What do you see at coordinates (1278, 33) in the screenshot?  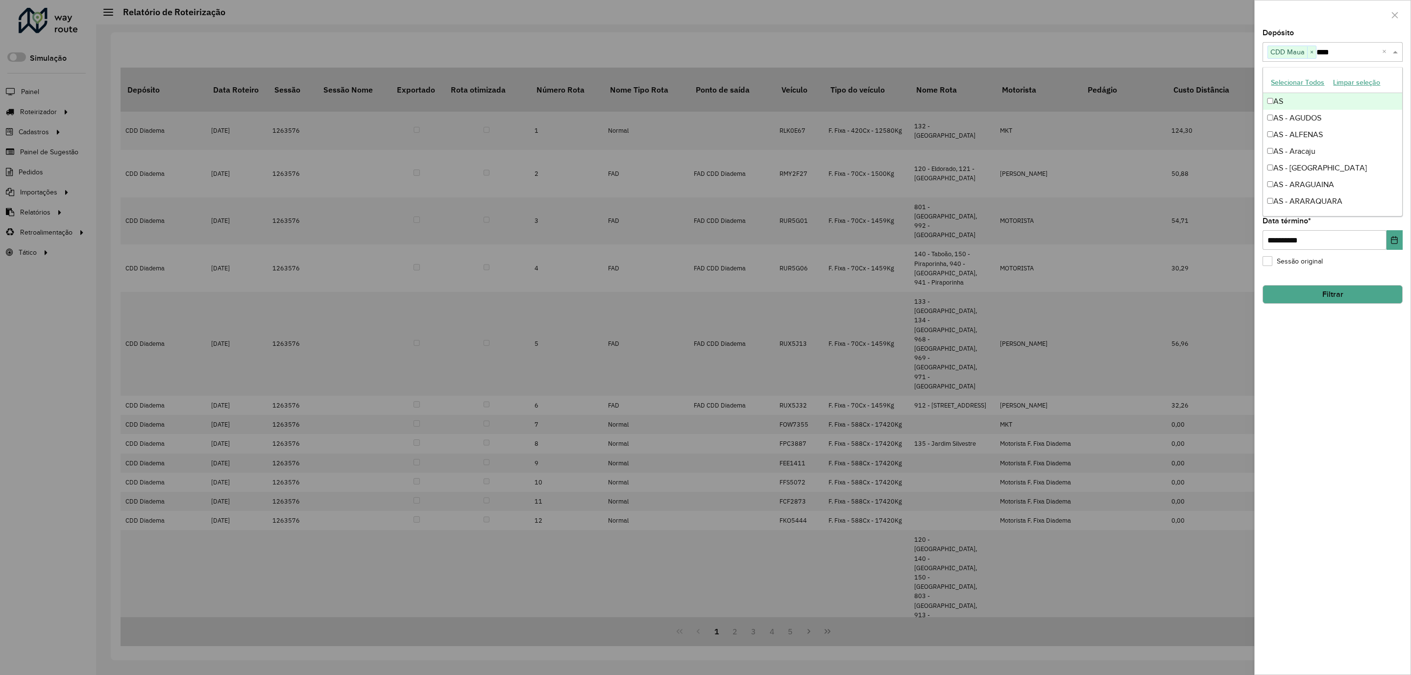 I see `label: Depósito` at bounding box center [1278, 33].